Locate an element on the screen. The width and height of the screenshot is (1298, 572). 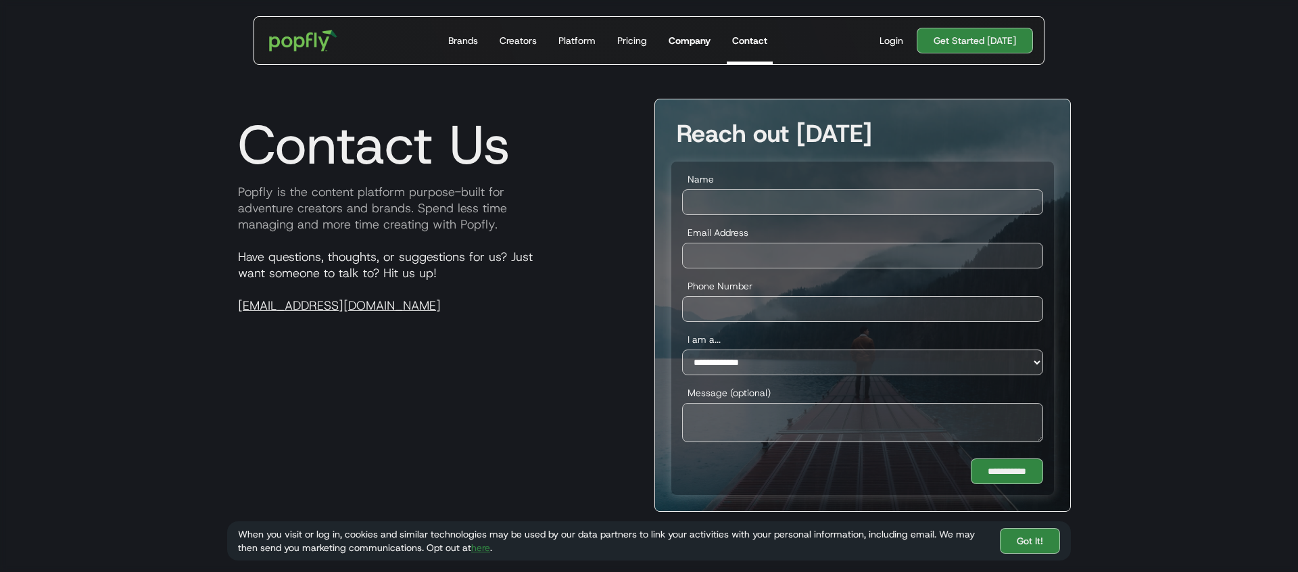
label: Phone Number is located at coordinates (863, 286).